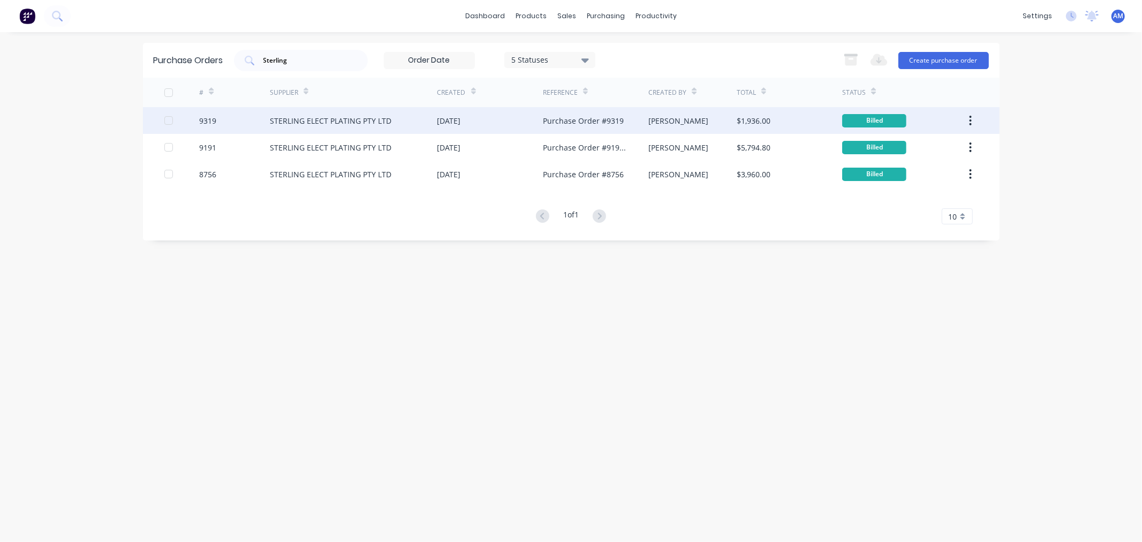 The width and height of the screenshot is (1142, 542). Describe the element at coordinates (208, 174) in the screenshot. I see `div: 8756` at that location.